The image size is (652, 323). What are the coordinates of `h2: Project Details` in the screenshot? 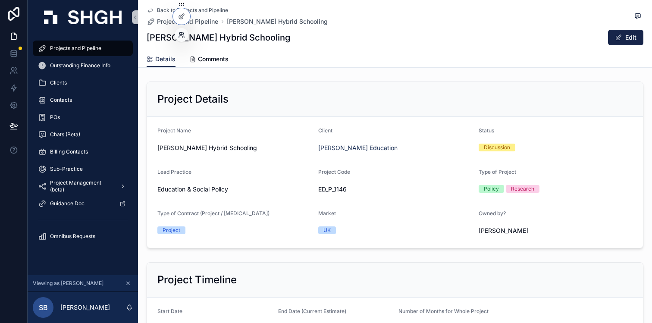 It's located at (193, 99).